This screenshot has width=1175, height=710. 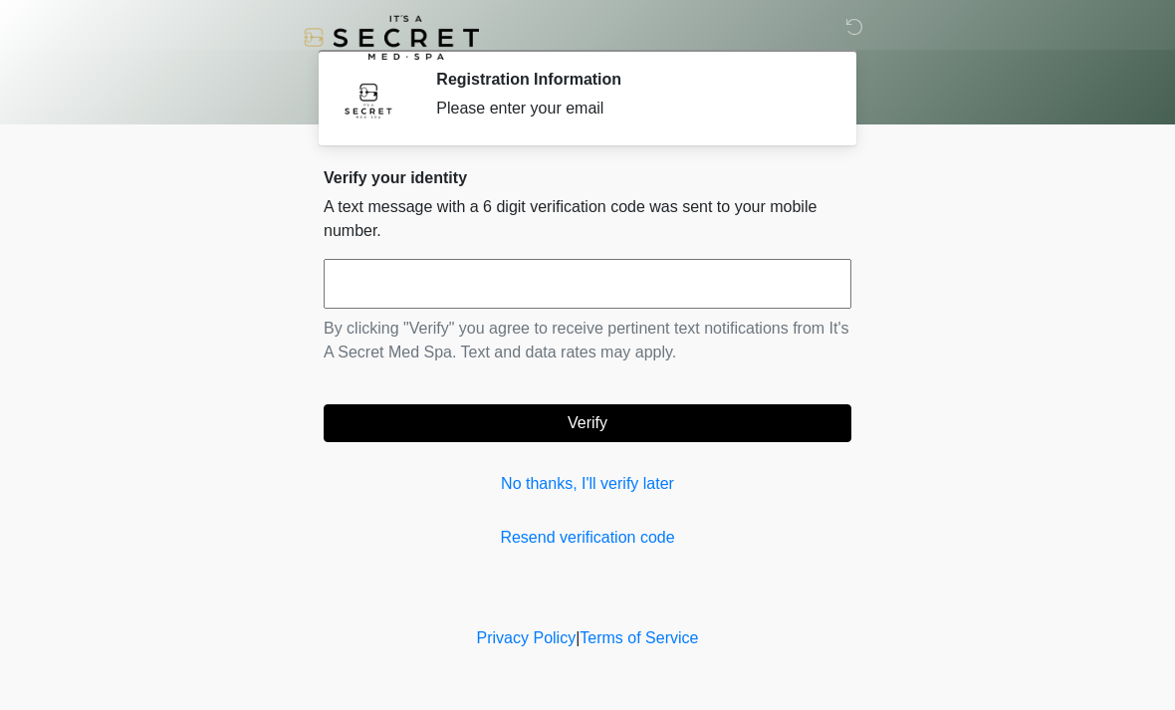 What do you see at coordinates (588, 538) in the screenshot?
I see `a: Resend verification code` at bounding box center [588, 538].